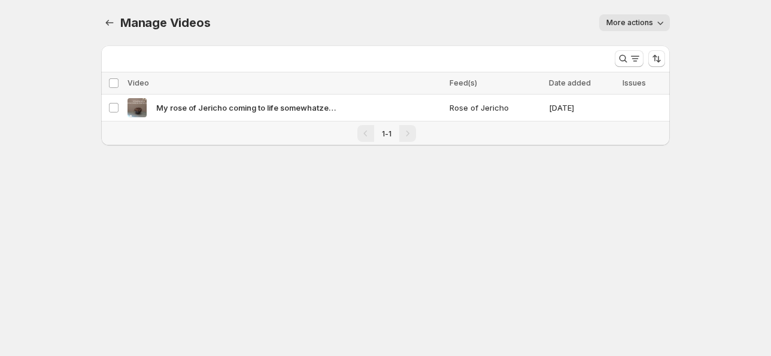 The width and height of the screenshot is (771, 356). I want to click on button: Sort the results, so click(656, 59).